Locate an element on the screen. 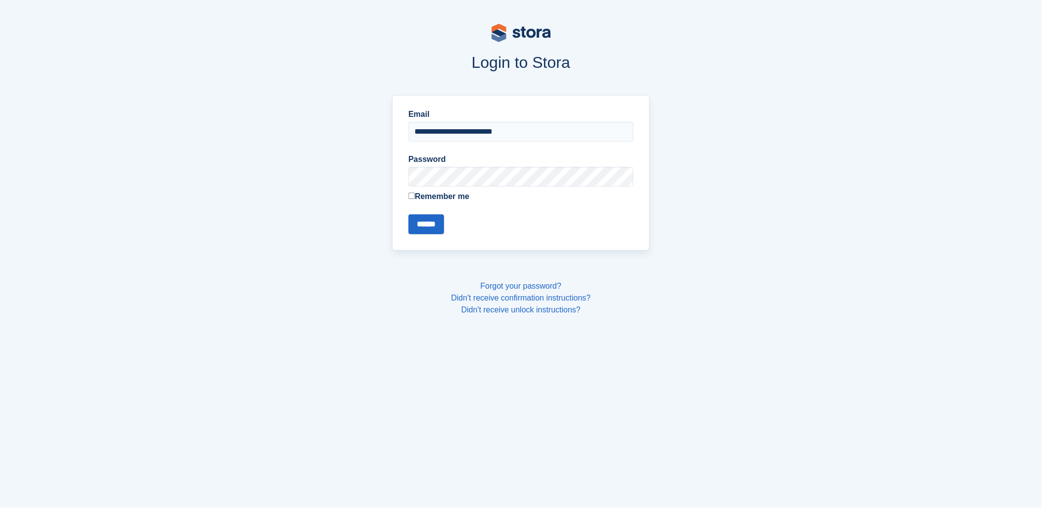 This screenshot has width=1042, height=508. a: Didn't receive confirmation instructions? is located at coordinates (521, 297).